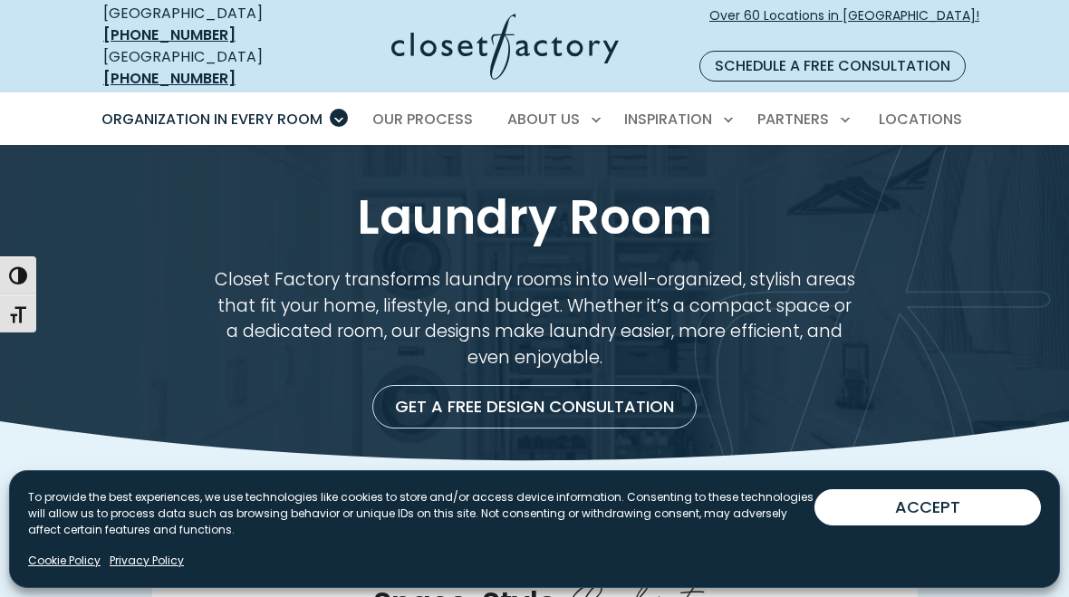  What do you see at coordinates (535, 120) in the screenshot?
I see `nav: Primary Menu` at bounding box center [535, 120].